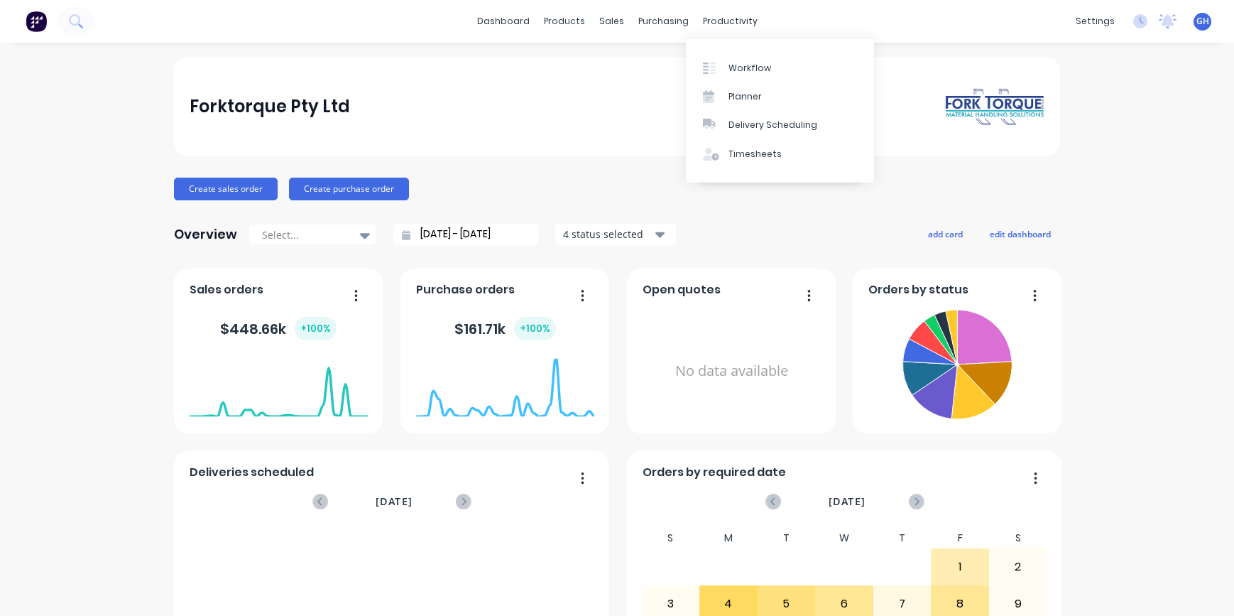  Describe the element at coordinates (945, 234) in the screenshot. I see `button: add card` at that location.